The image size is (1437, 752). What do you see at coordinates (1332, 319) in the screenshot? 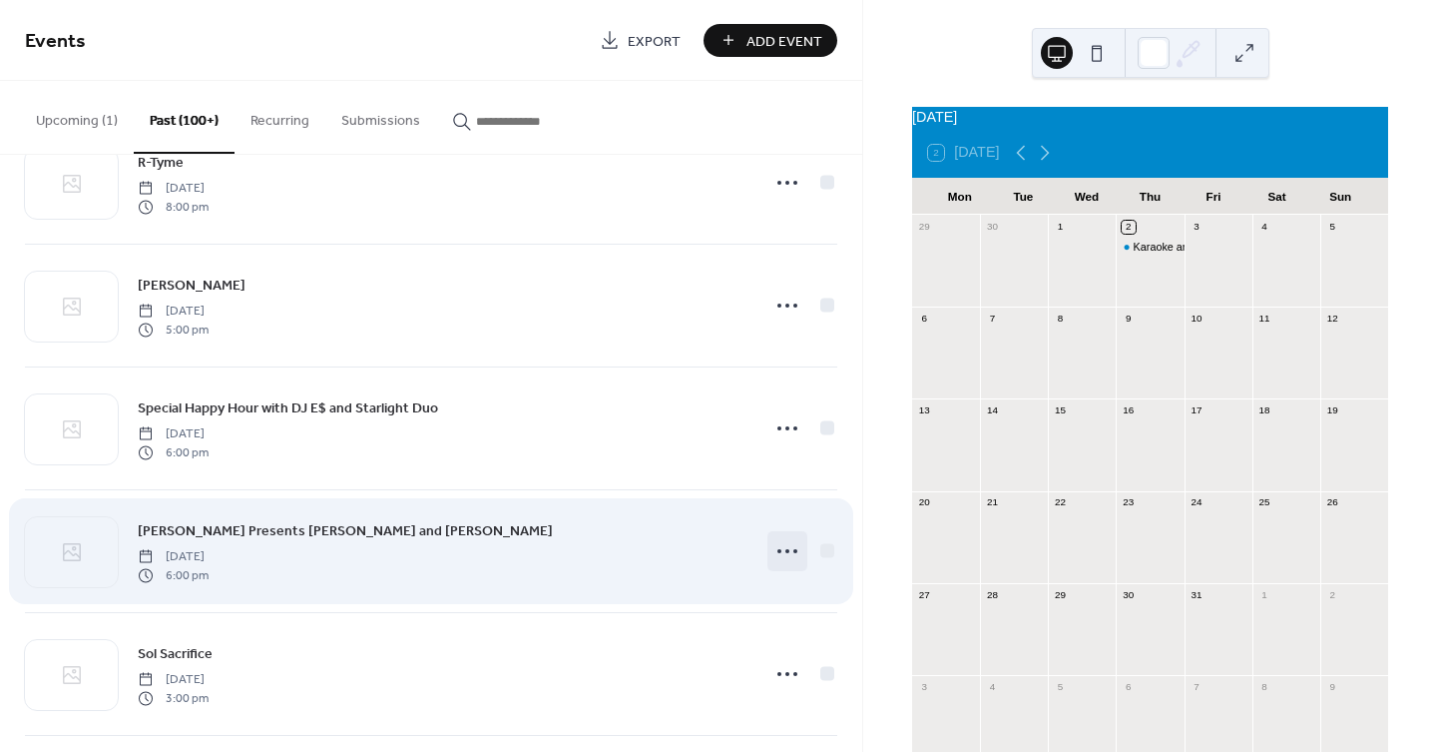
I see `div: 12` at bounding box center [1332, 319].